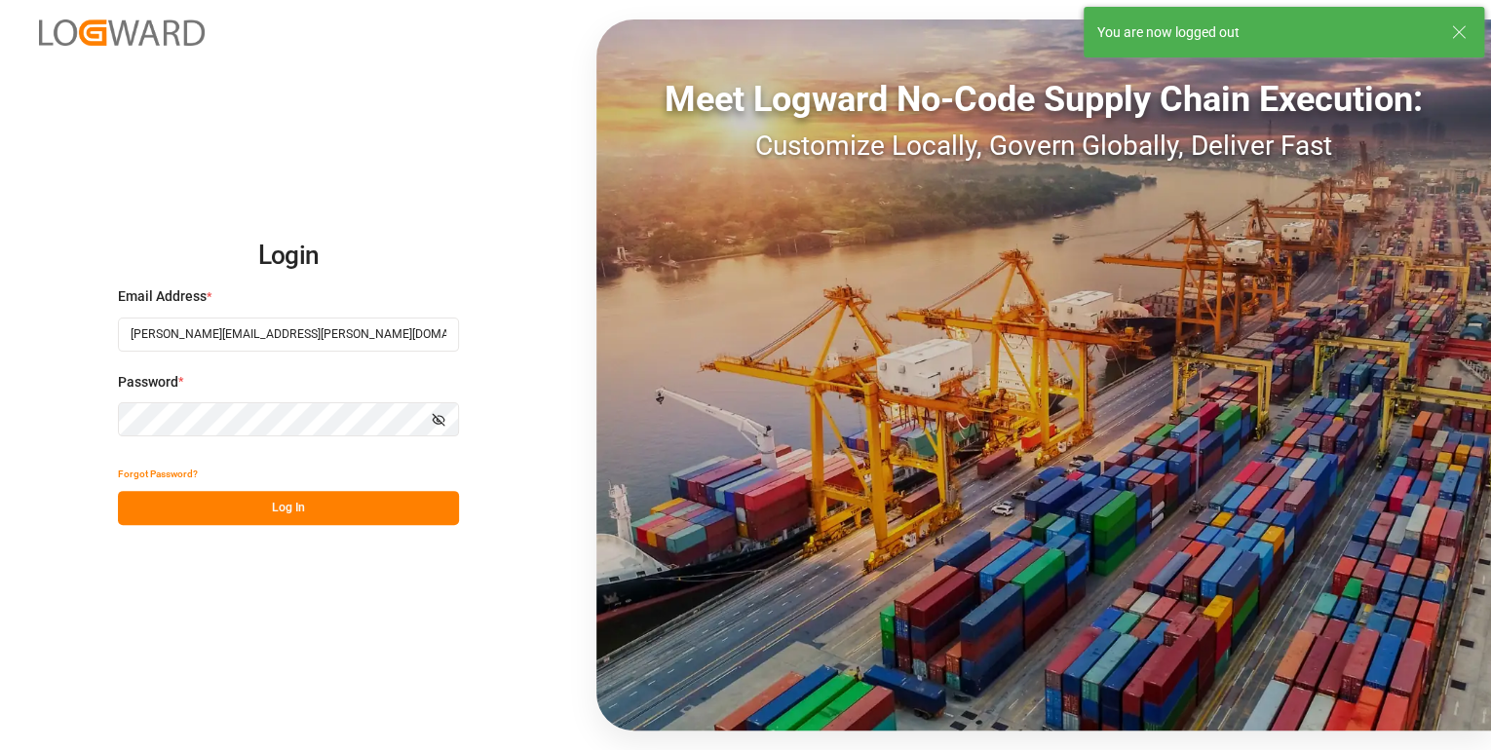  Describe the element at coordinates (158, 473) in the screenshot. I see `button: Forgot Password?` at that location.